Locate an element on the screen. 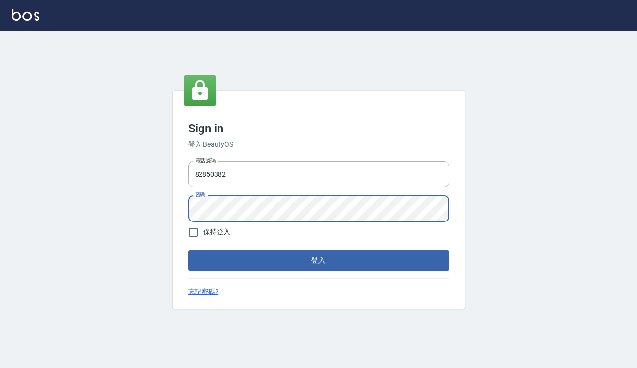  a: 忘記密碼? is located at coordinates (203, 291).